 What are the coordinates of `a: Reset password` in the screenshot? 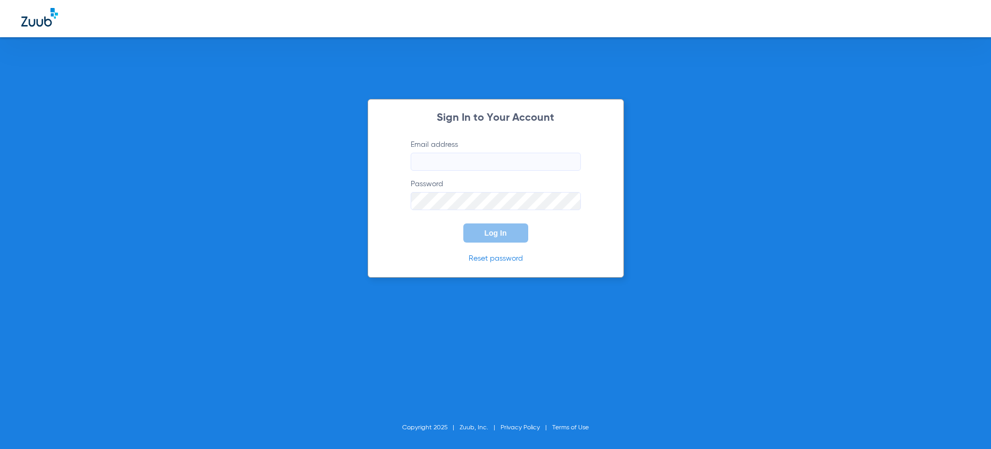 It's located at (496, 258).